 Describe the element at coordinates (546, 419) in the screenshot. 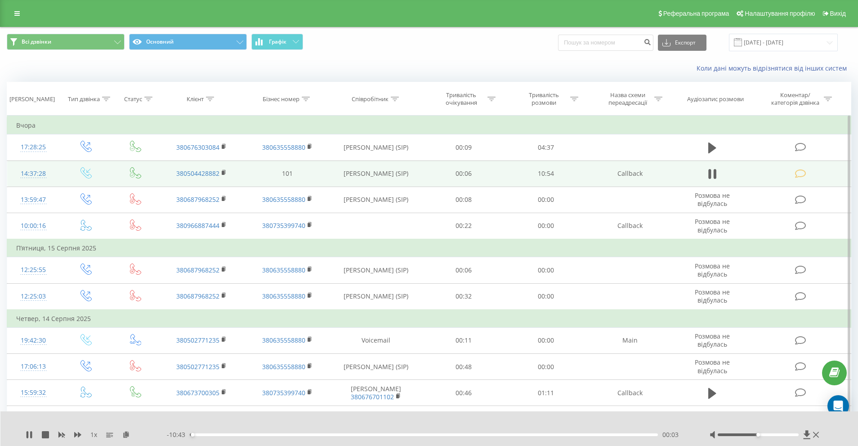

I see `td: 00:55` at that location.